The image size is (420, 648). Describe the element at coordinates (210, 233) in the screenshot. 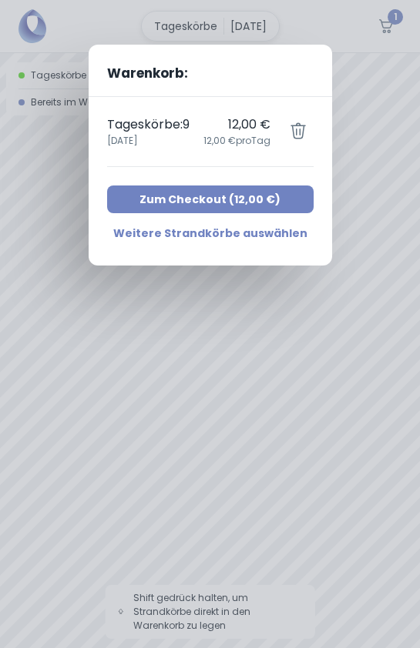

I see `button: Weitere Strandkörbe auswählen` at that location.